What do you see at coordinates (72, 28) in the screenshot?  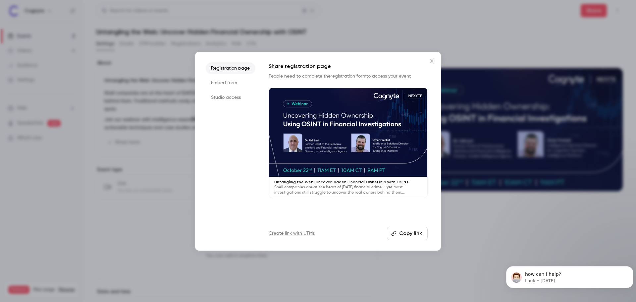 I see `p: Message from Luuk, sent 1d ago` at bounding box center [72, 28].